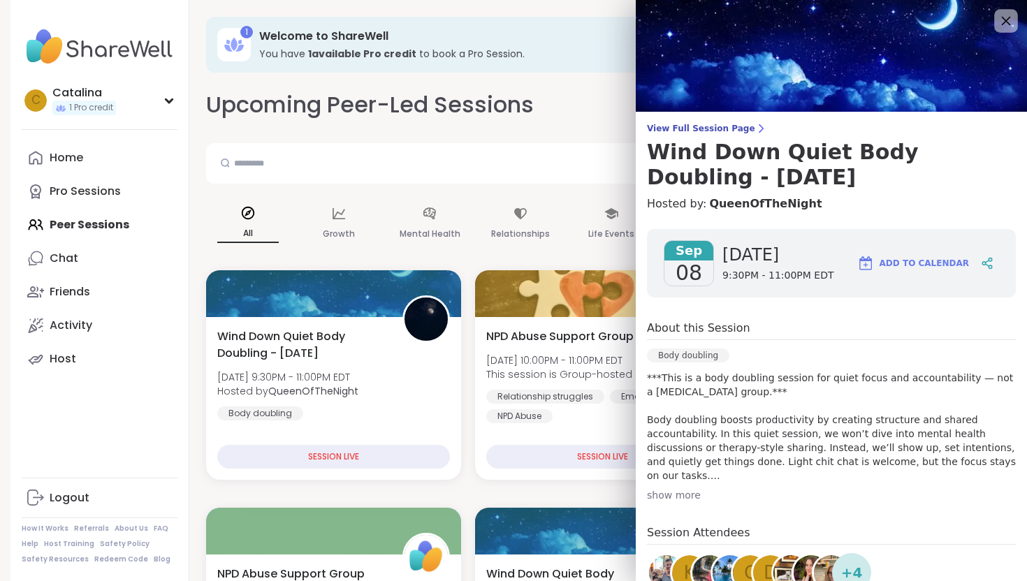  What do you see at coordinates (689, 251) in the screenshot?
I see `span: Sep` at bounding box center [689, 251].